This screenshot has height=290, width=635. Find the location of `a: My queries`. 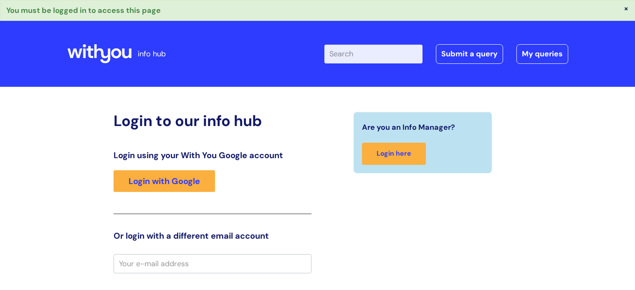

a: My queries is located at coordinates (543, 54).